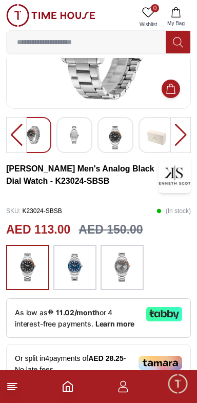 Image resolution: width=197 pixels, height=403 pixels. I want to click on p: K23024-SBSB, so click(34, 211).